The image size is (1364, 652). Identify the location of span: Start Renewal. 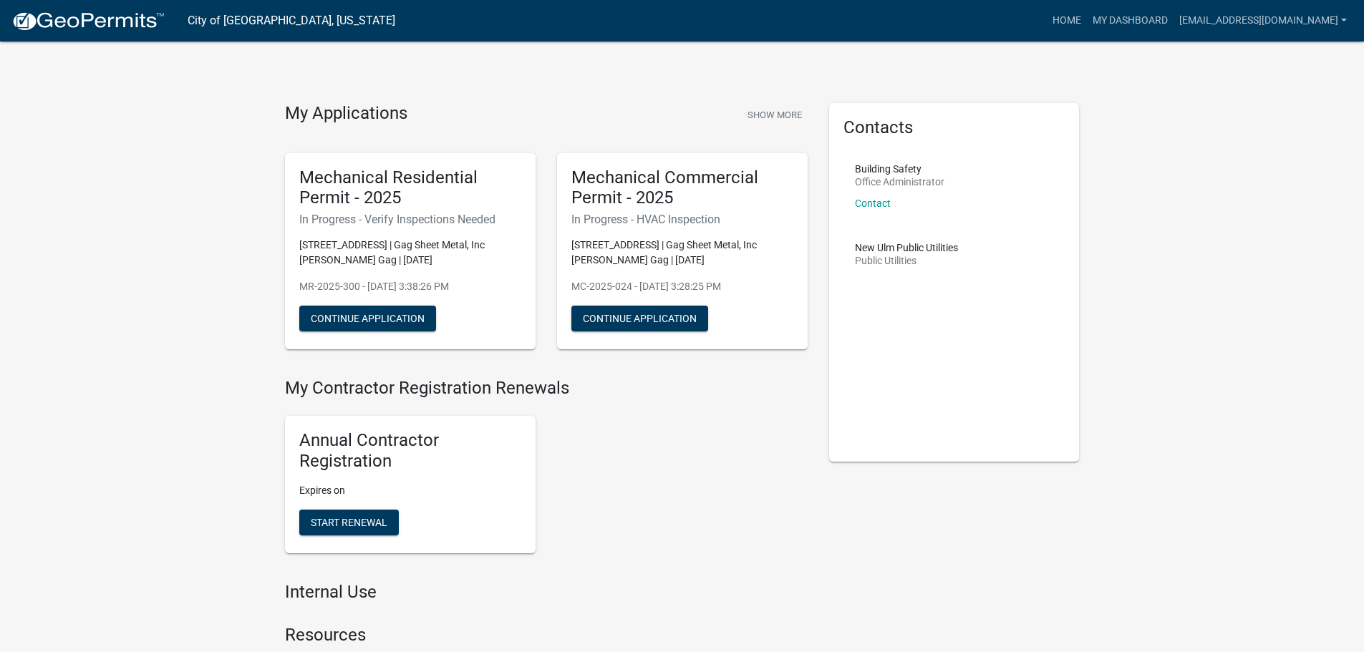
(349, 522).